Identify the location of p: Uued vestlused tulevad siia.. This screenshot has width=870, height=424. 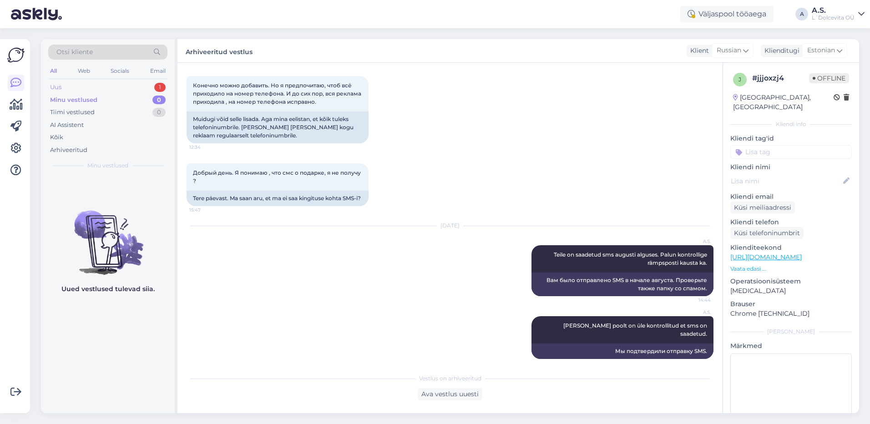
(108, 289).